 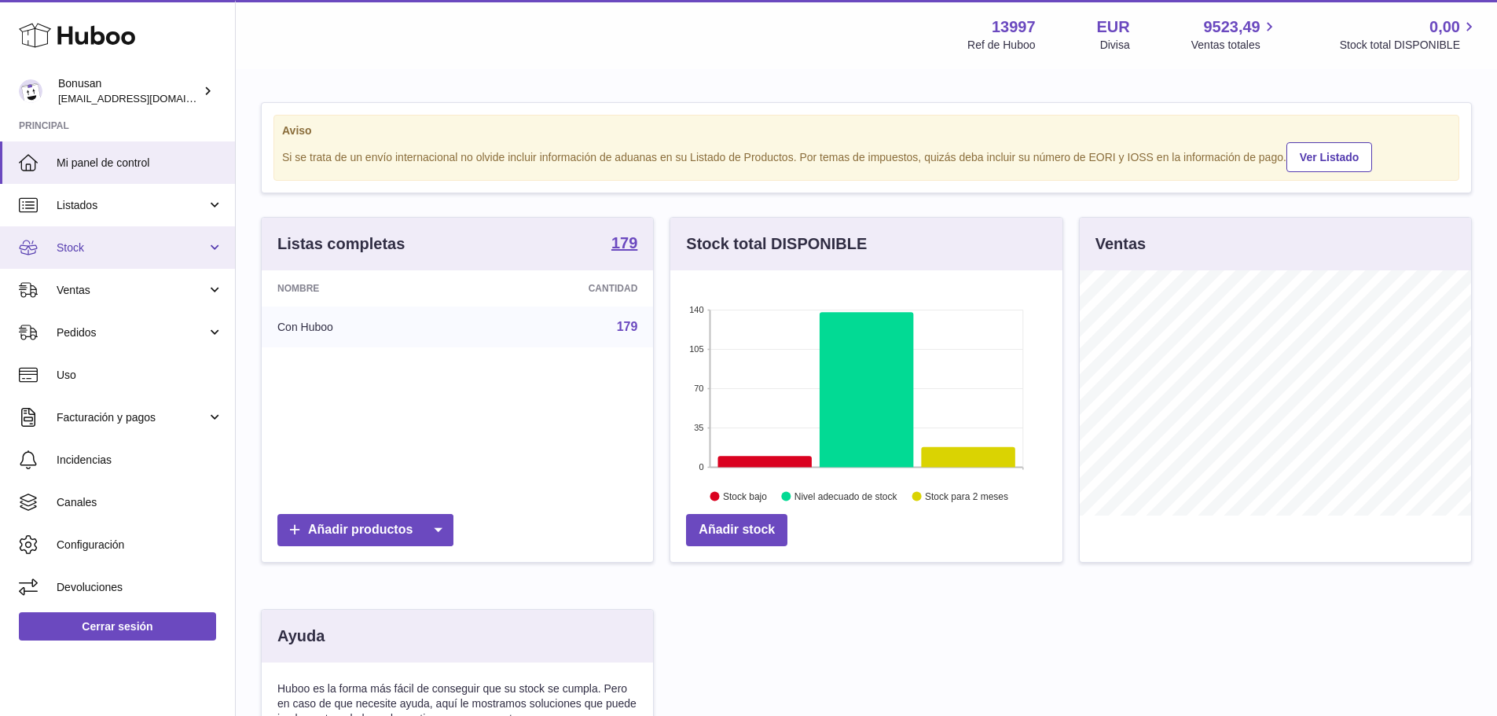 What do you see at coordinates (129, 91) in the screenshot?
I see `div: Bonusan` at bounding box center [129, 91].